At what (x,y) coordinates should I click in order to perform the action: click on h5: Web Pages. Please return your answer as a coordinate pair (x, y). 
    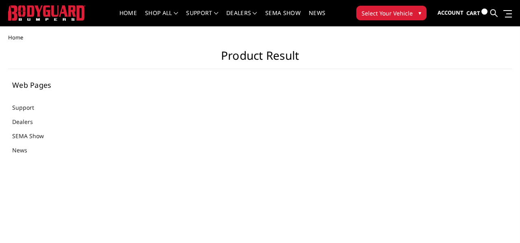
    Looking at the image, I should click on (56, 85).